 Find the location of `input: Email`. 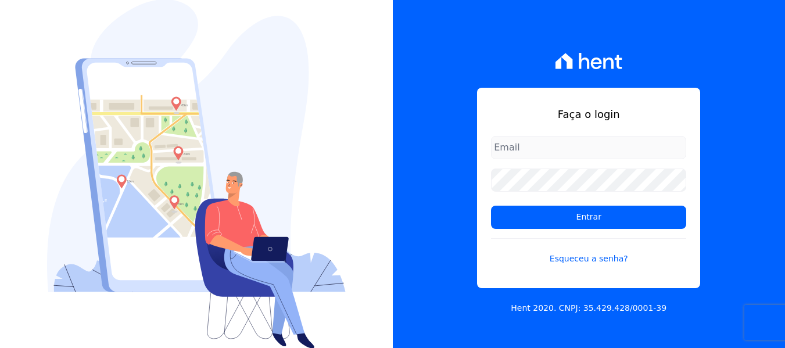

input: Email is located at coordinates (589, 148).